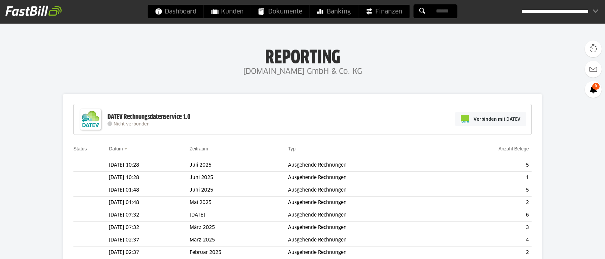  What do you see at coordinates (115, 148) in the screenshot?
I see `a: Datum` at bounding box center [115, 148].